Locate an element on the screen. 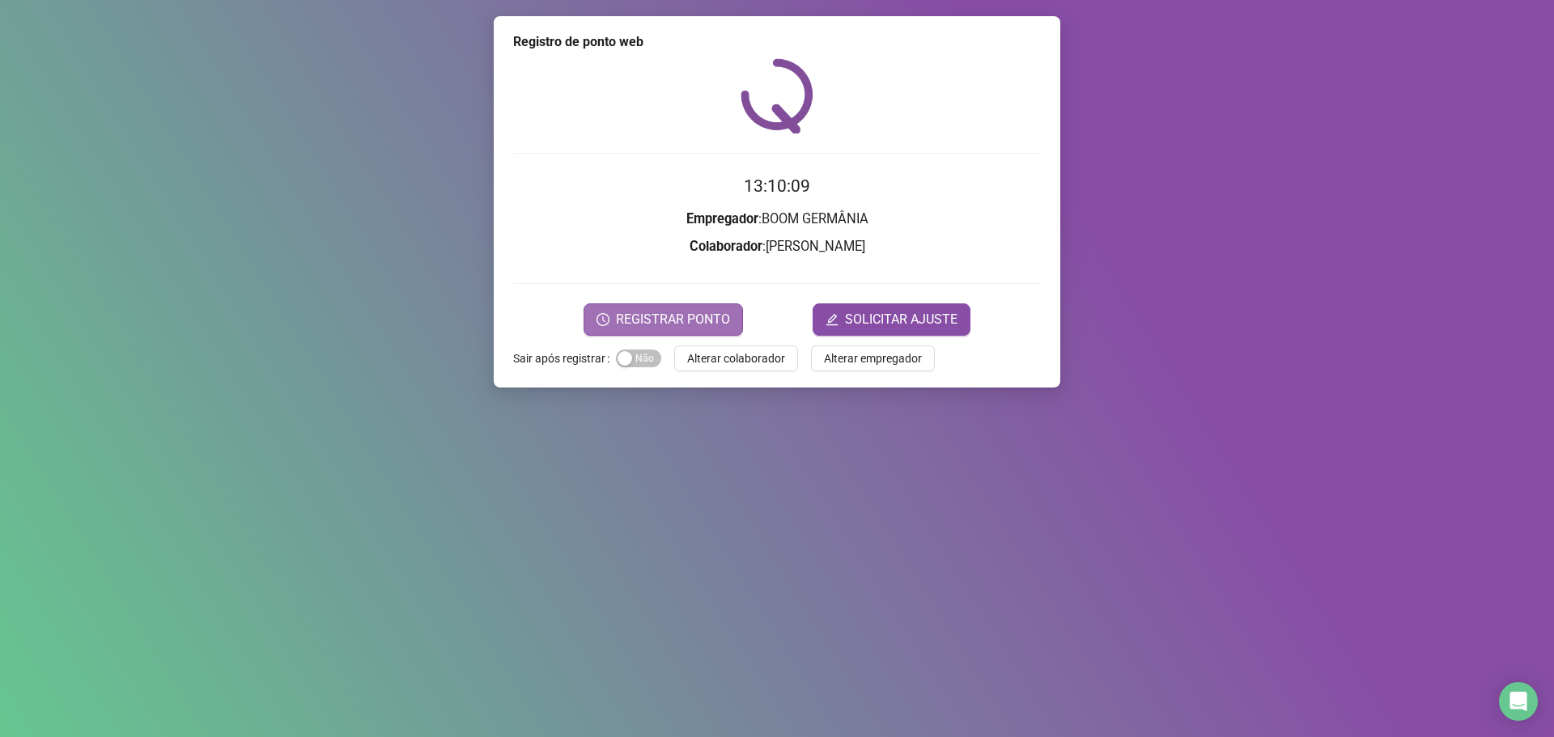  button: Alterar empregador is located at coordinates (872, 359).